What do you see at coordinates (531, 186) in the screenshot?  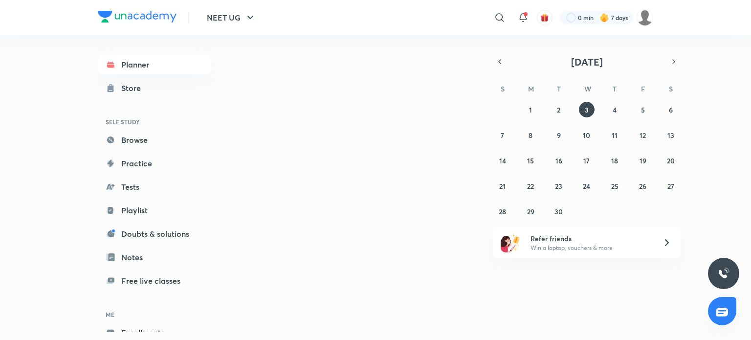 I see `abbr: September 22, 2025` at bounding box center [531, 186].